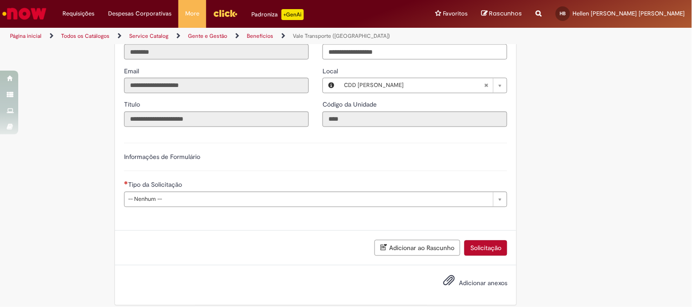  What do you see at coordinates (132, 71) in the screenshot?
I see `label: Somente leitura - Email` at bounding box center [132, 71].